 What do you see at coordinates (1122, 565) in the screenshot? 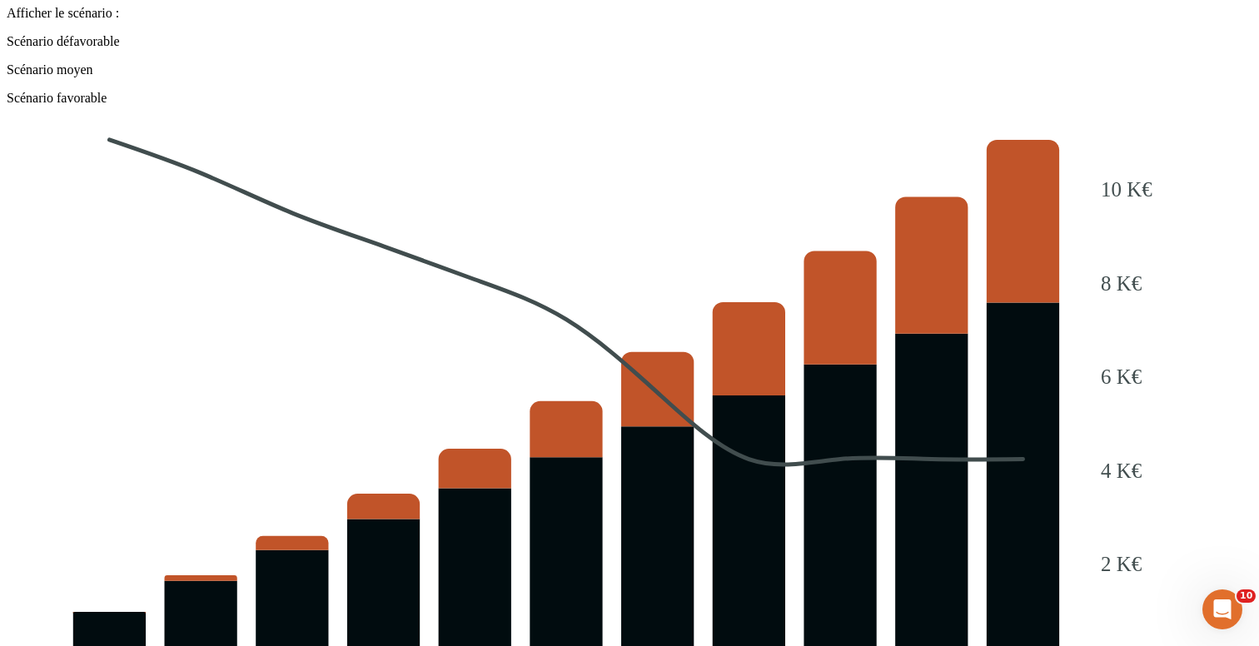
I see `tspan: 2 K€` at bounding box center [1122, 565].